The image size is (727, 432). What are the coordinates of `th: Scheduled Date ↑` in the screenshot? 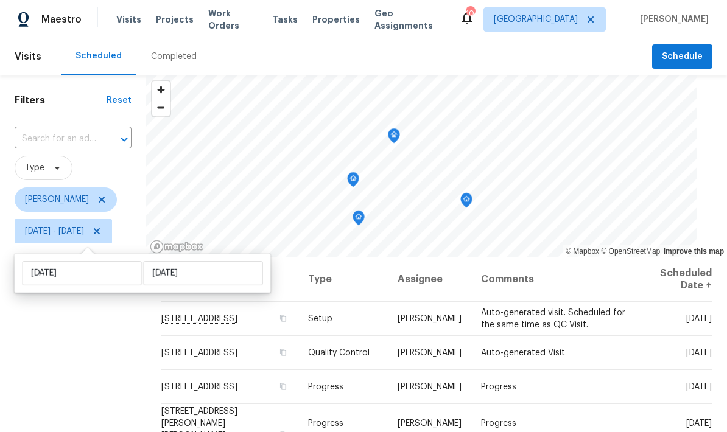 It's located at (674, 279).